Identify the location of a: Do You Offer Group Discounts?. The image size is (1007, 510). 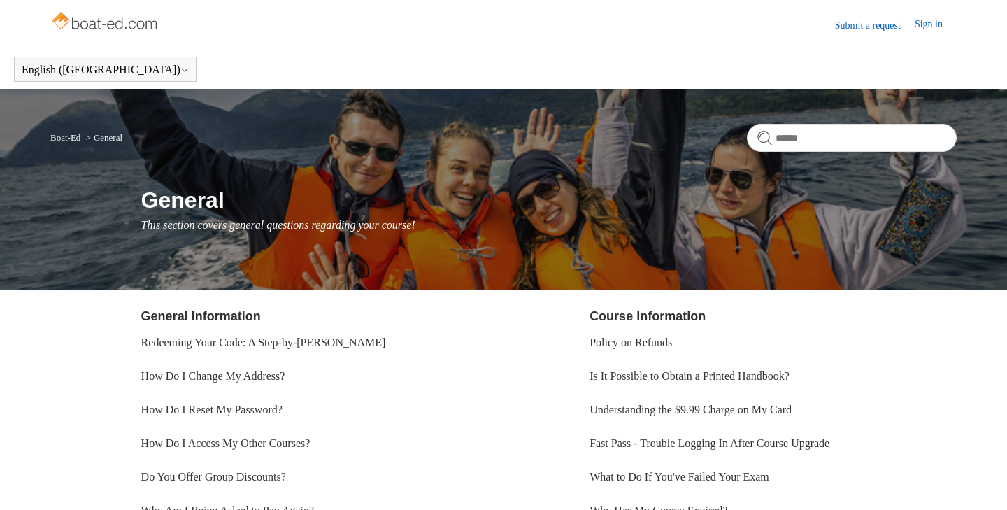
(213, 476).